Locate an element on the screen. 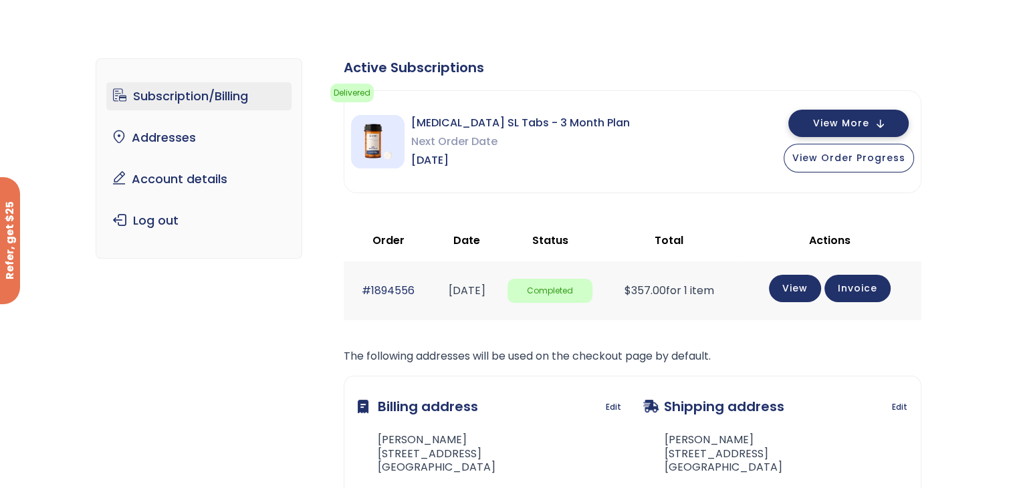 This screenshot has height=488, width=1017. span: 357.00 is located at coordinates (645, 290).